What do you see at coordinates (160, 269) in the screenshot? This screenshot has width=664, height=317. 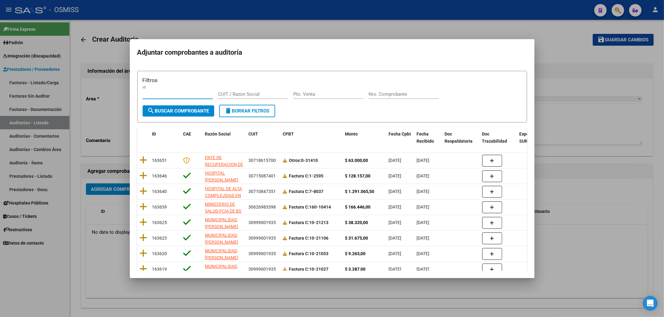 I see `span: 163619` at bounding box center [160, 269].